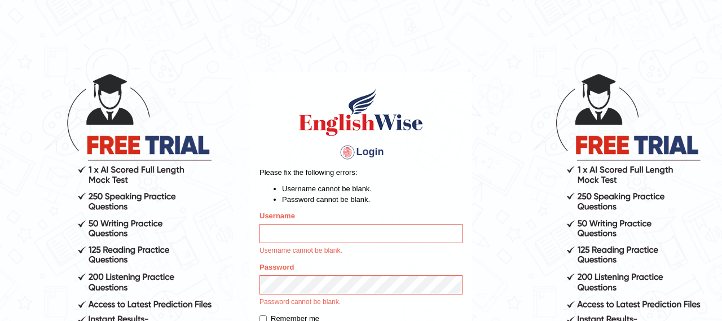  I want to click on h4: Login, so click(361, 152).